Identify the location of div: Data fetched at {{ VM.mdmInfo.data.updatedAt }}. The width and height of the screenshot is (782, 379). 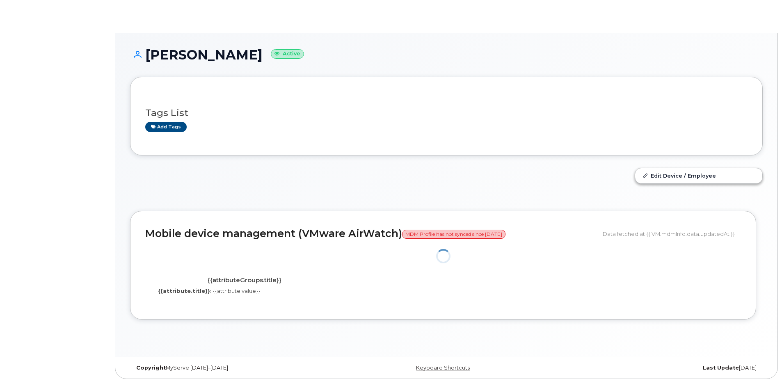
(671, 234).